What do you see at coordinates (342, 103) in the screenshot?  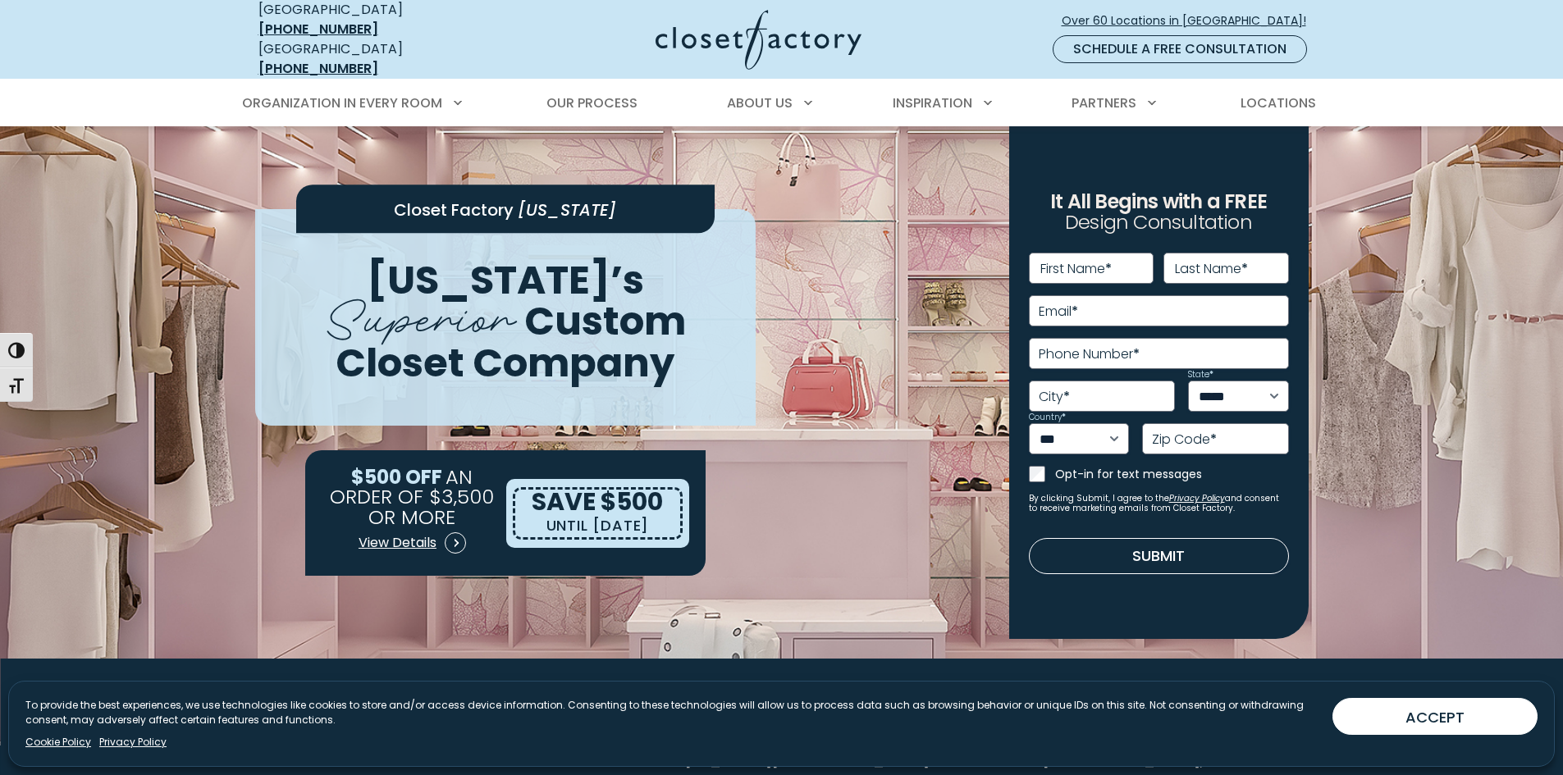 I see `span: Organization in Every Room` at bounding box center [342, 103].